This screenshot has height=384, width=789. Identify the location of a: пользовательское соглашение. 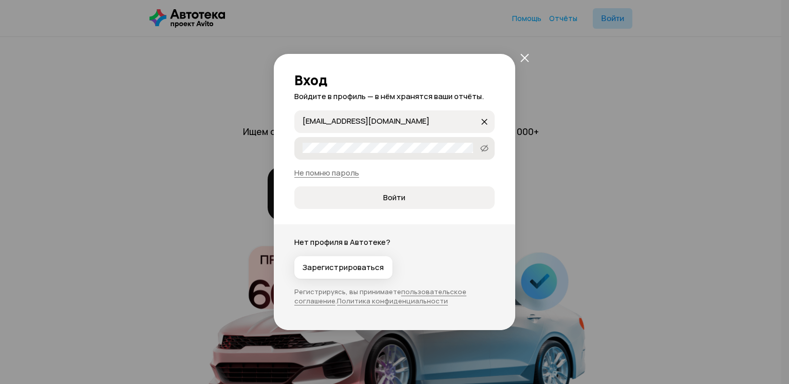
(380, 297).